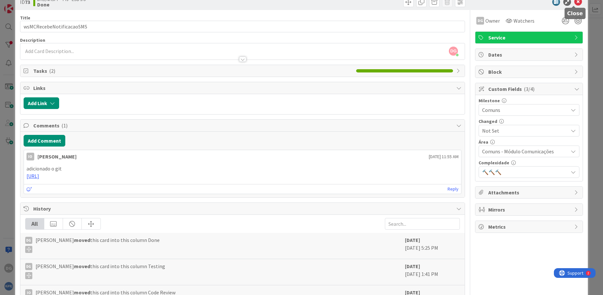 The width and height of the screenshot is (603, 295). Describe the element at coordinates (530, 210) in the screenshot. I see `span: Mirrors` at that location.